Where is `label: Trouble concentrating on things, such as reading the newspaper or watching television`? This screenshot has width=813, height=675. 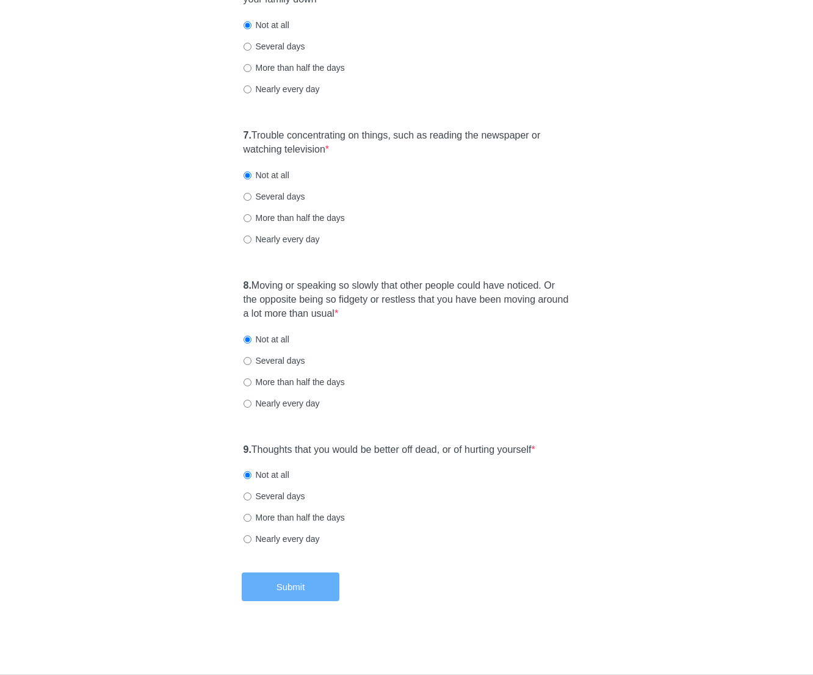
label: Trouble concentrating on things, such as reading the newspaper or watching television is located at coordinates (406, 143).